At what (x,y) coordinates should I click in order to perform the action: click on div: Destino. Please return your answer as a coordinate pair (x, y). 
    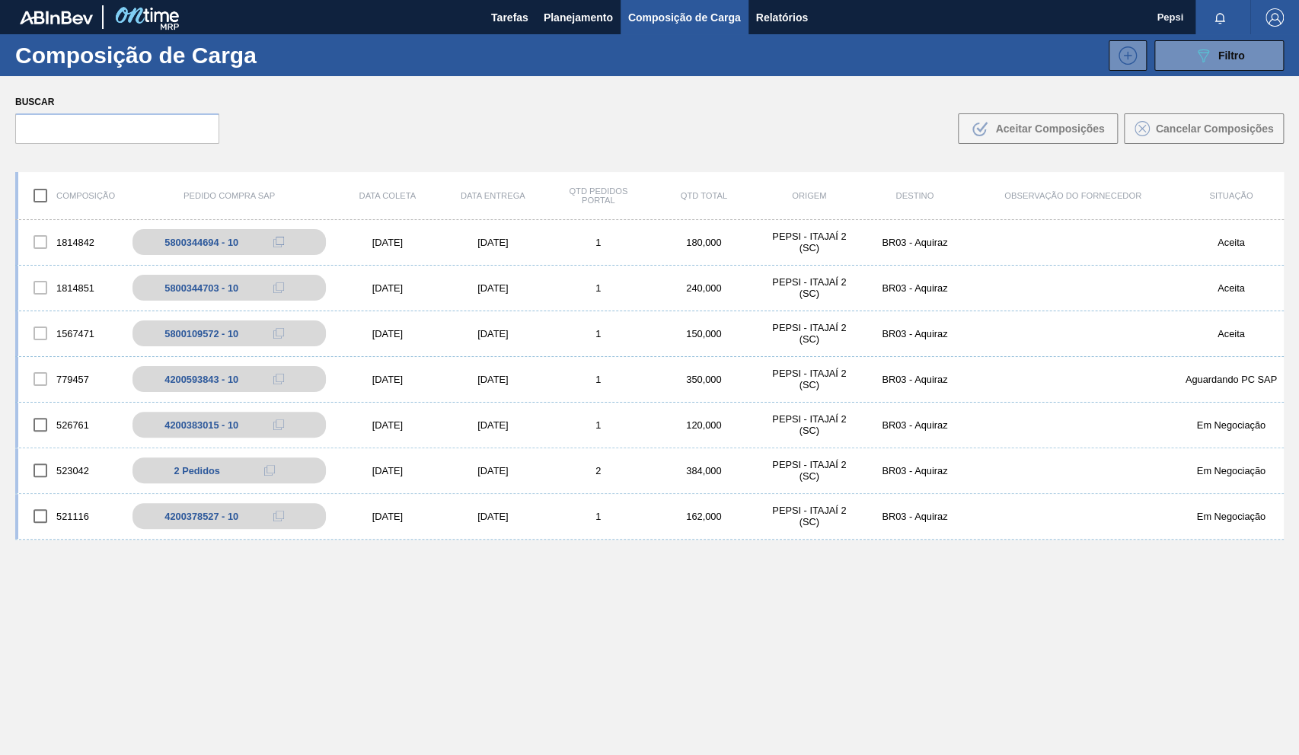
    Looking at the image, I should click on (914, 196).